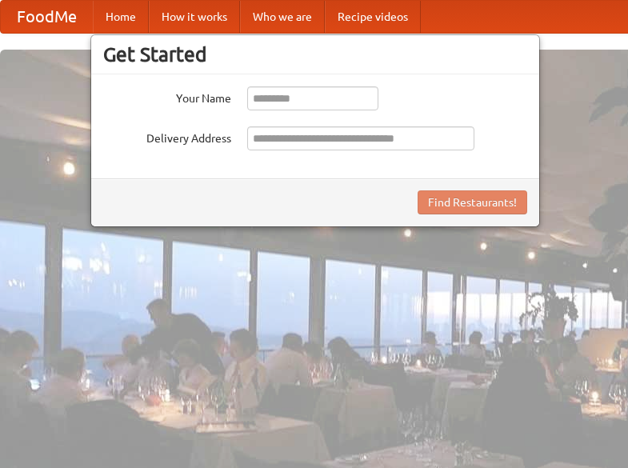 The height and width of the screenshot is (468, 628). Describe the element at coordinates (472, 202) in the screenshot. I see `button: Find Restaurants!` at that location.